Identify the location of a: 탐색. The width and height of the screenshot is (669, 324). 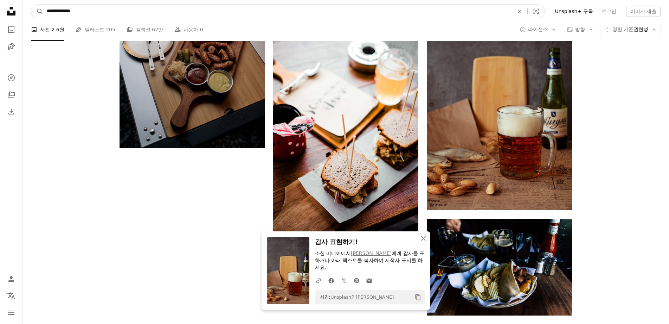
(11, 78).